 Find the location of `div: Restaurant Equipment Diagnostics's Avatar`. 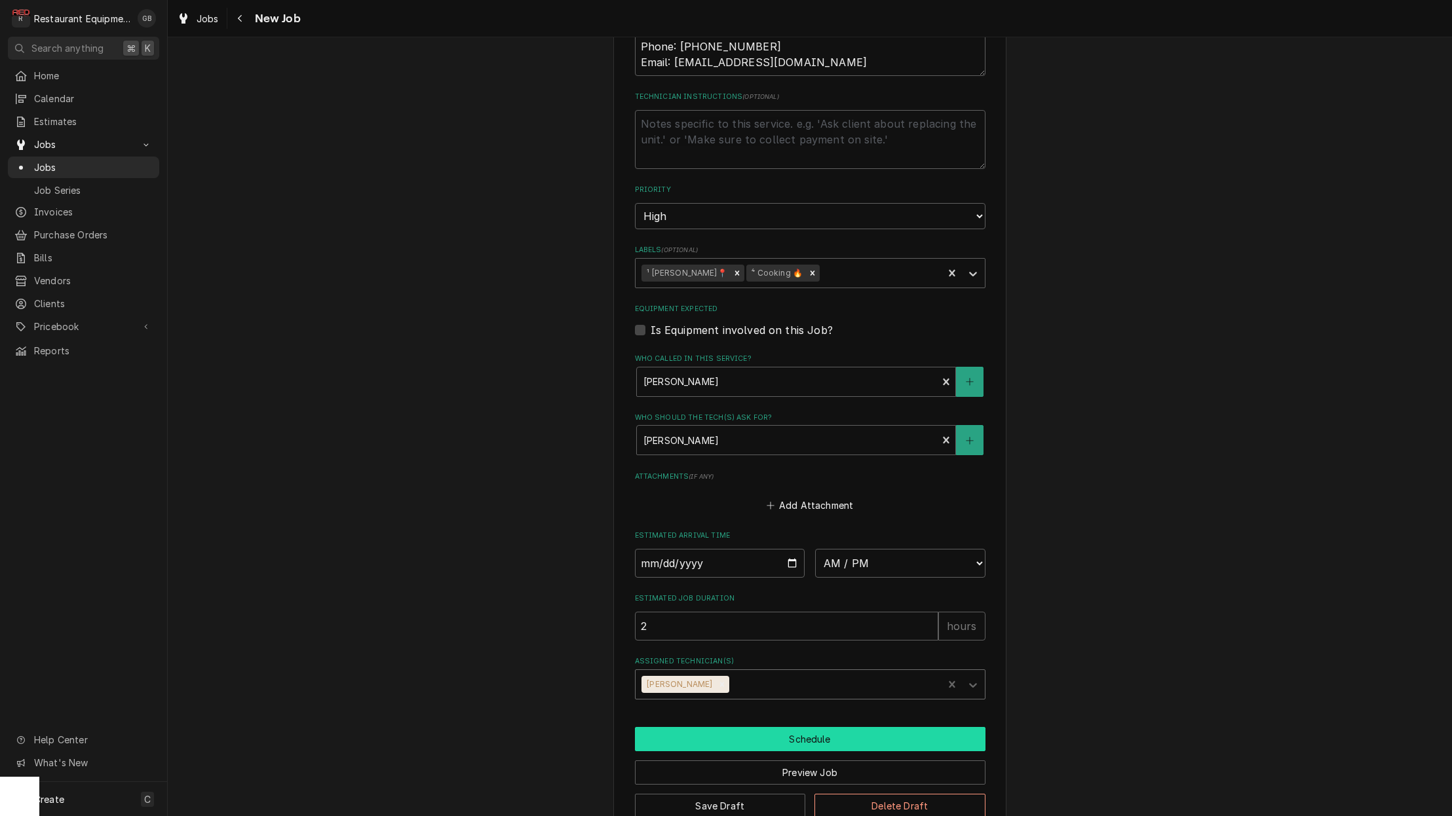

div: Restaurant Equipment Diagnostics's Avatar is located at coordinates (21, 18).